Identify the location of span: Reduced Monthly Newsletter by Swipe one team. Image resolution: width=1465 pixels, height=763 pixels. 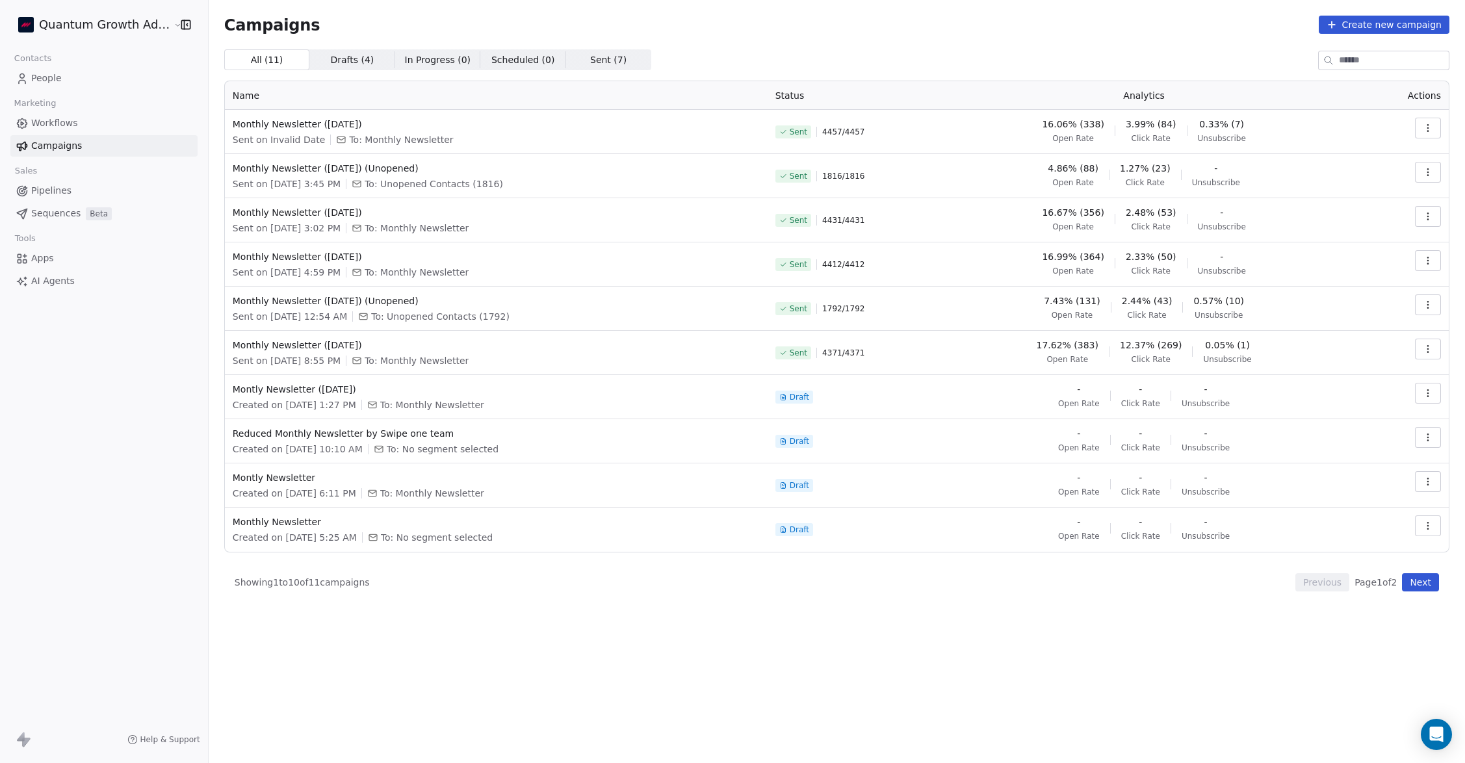
(496, 434).